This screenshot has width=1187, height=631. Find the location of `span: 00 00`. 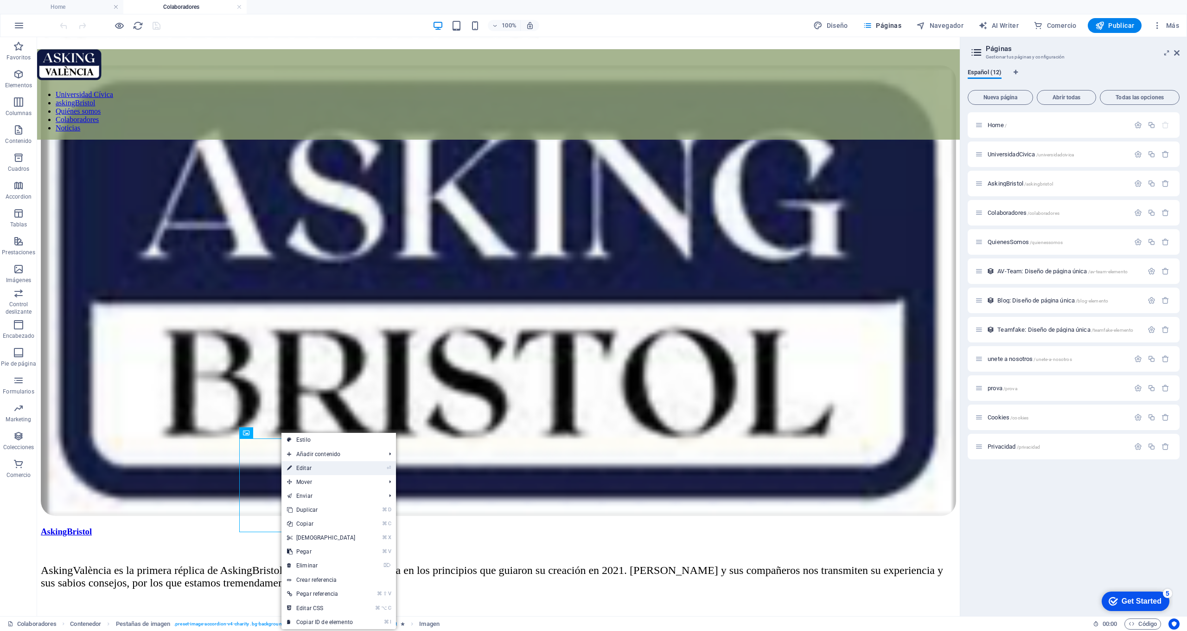

span: 00 00 is located at coordinates (1110, 624).